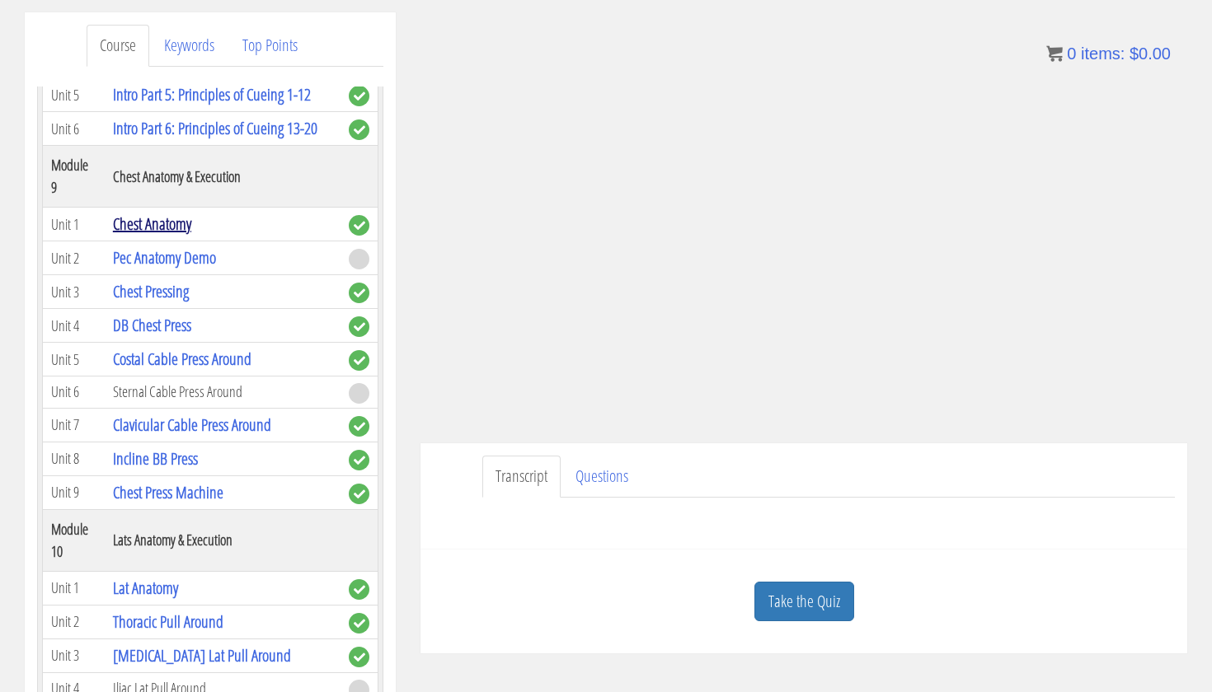 The width and height of the screenshot is (1212, 692). Describe the element at coordinates (223, 176) in the screenshot. I see `th: Chest Anatomy & Execution` at that location.